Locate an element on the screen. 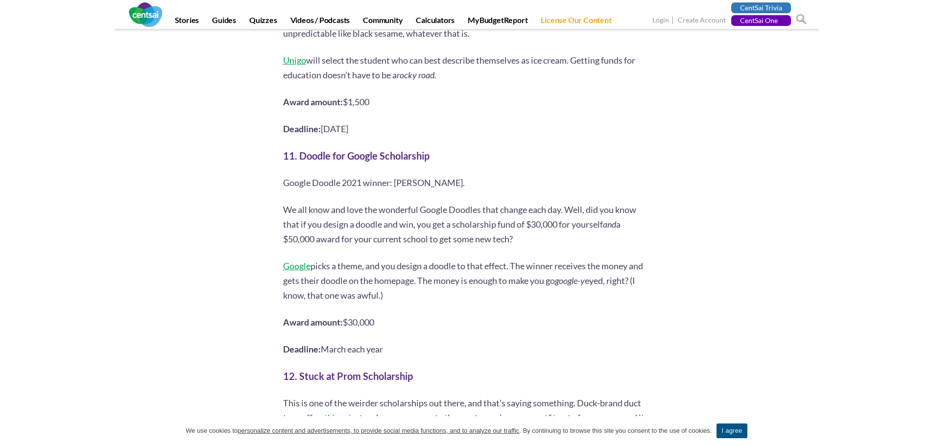  a: Calculators is located at coordinates (435, 22).